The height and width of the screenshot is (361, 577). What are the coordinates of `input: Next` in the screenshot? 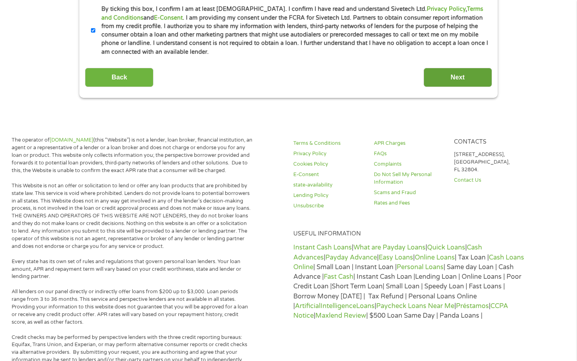 It's located at (458, 77).